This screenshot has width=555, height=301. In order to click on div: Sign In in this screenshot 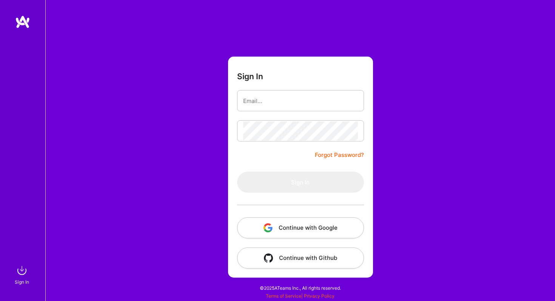, I will do `click(22, 282)`.